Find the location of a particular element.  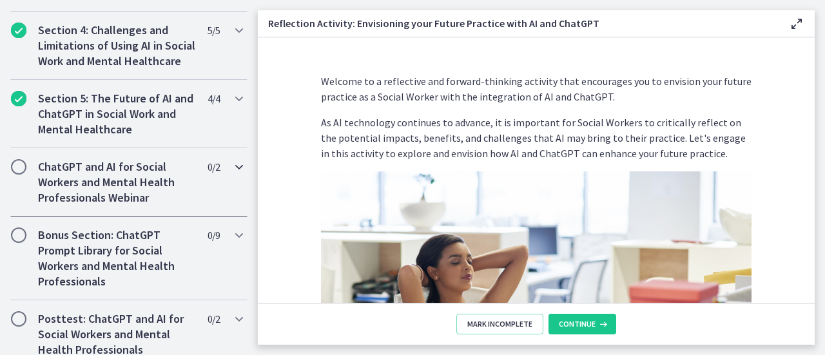

h2: Section 4: Challenges and Limitations of Using AI in Social Work and Mental Healthcare is located at coordinates (117, 46).